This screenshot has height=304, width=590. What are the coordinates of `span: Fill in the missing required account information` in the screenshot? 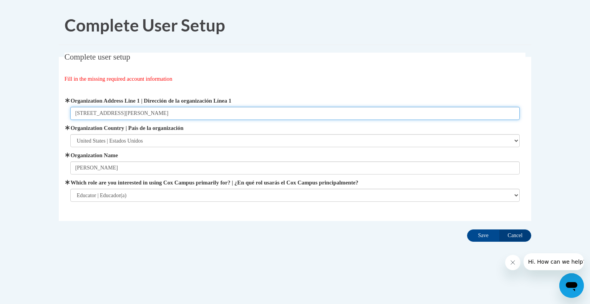 It's located at (118, 79).